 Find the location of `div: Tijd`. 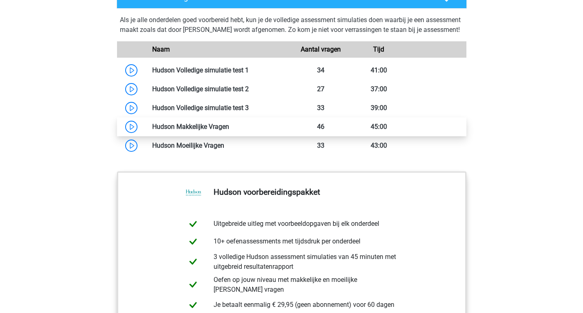

div: Tijd is located at coordinates (379, 49).